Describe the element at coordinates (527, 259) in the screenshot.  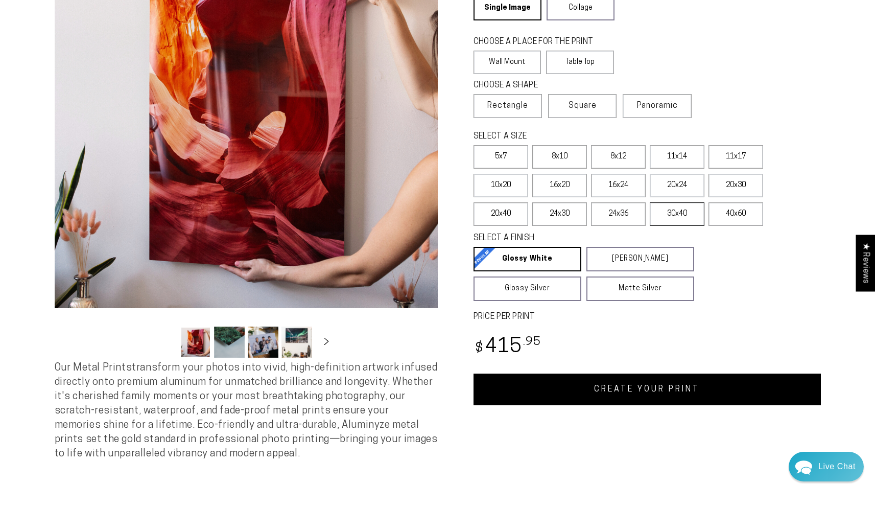
I see `a: Glossy White` at that location.